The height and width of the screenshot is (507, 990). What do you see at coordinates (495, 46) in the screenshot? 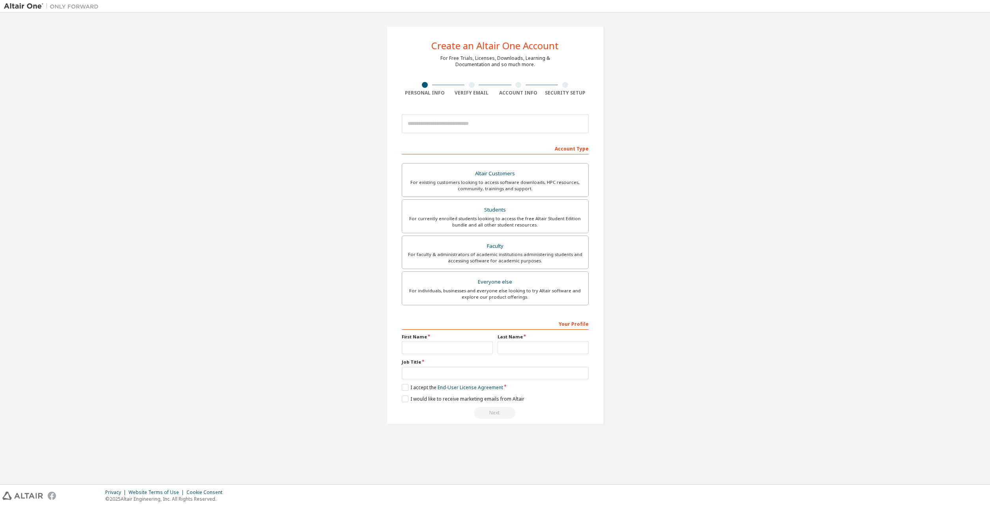
I see `div: Create an Altair One Account` at bounding box center [495, 46].